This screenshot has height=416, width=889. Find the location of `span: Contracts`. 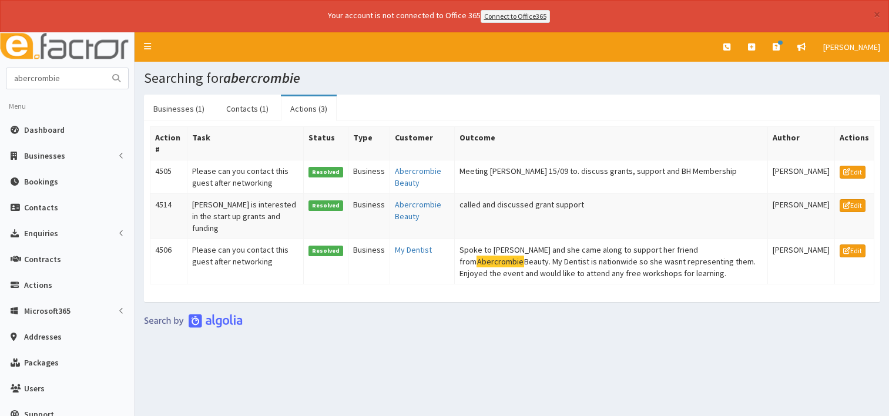

span: Contracts is located at coordinates (42, 259).